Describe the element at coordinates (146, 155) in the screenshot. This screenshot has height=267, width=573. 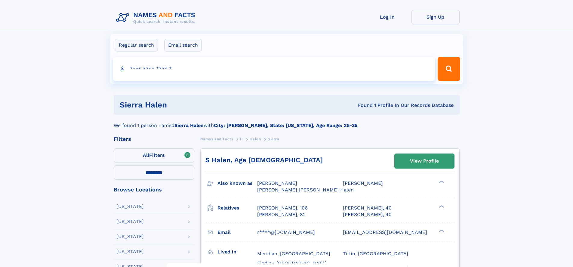
I see `span: All` at that location.